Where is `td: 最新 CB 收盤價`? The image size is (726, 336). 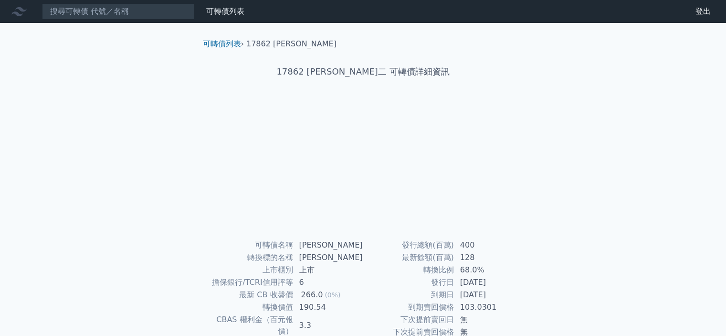 td: 最新 CB 收盤價 is located at coordinates (250, 295).